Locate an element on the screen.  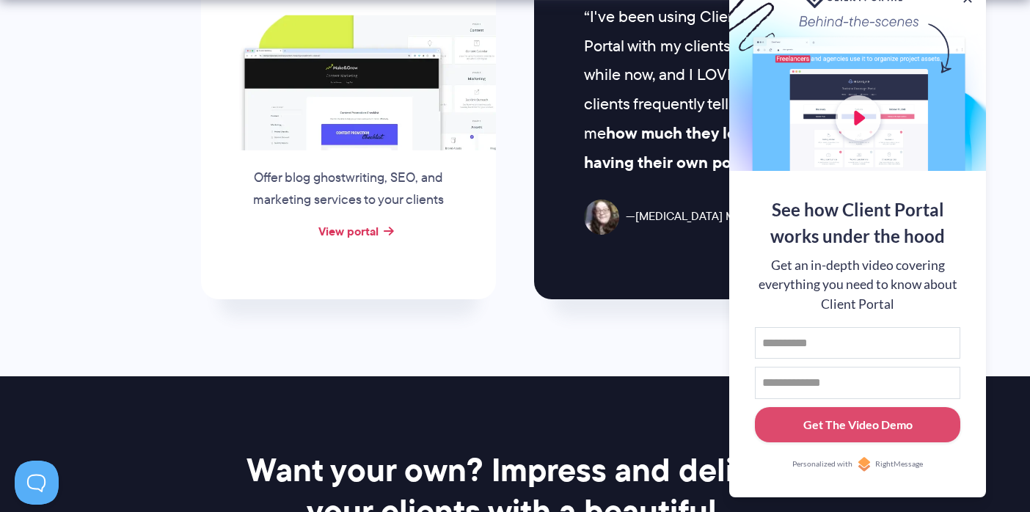
span: RightMessage is located at coordinates (898, 464).